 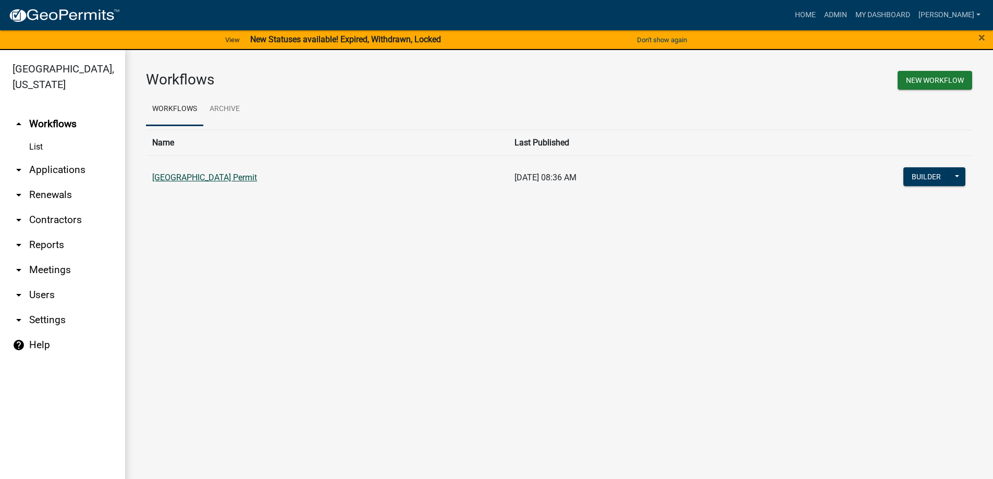 What do you see at coordinates (327, 142) in the screenshot?
I see `th: Name` at bounding box center [327, 142].